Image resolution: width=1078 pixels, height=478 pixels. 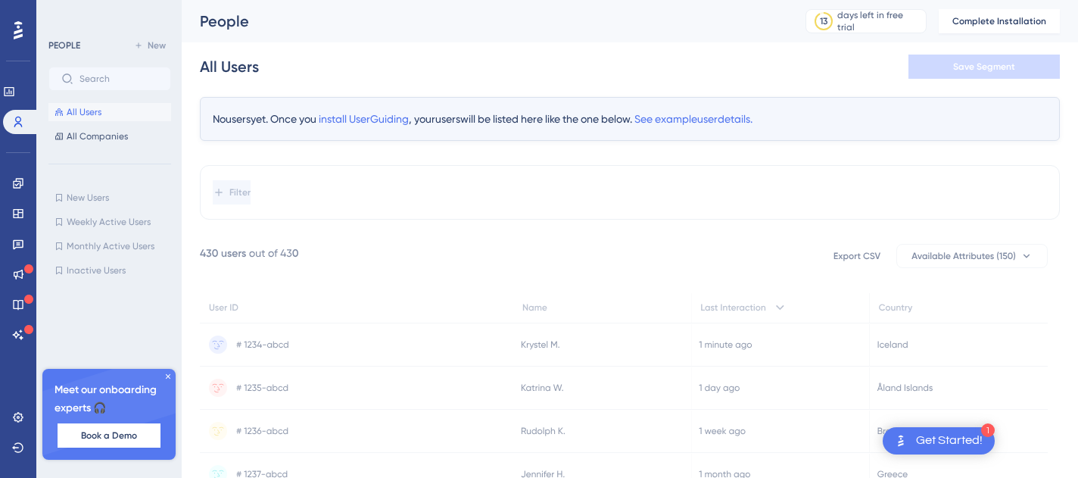 I want to click on div: days left in free trial, so click(x=879, y=21).